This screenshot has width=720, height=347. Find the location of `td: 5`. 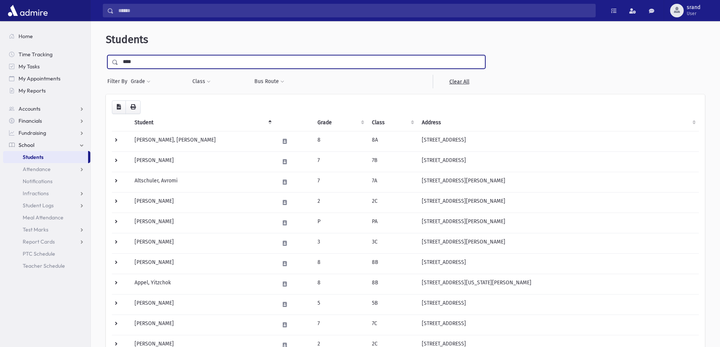

td: 5 is located at coordinates (340, 304).